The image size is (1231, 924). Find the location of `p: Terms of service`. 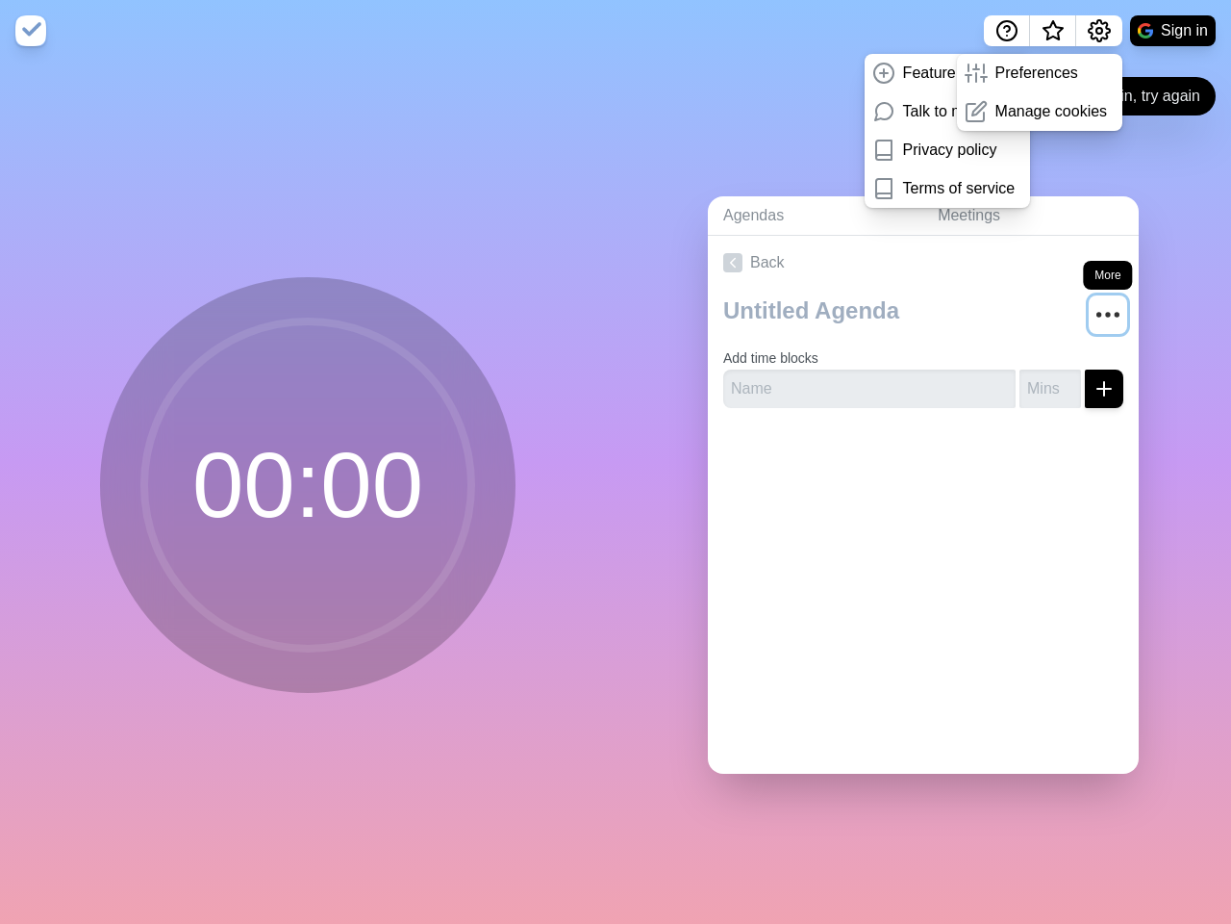

p: Terms of service is located at coordinates (959, 189).